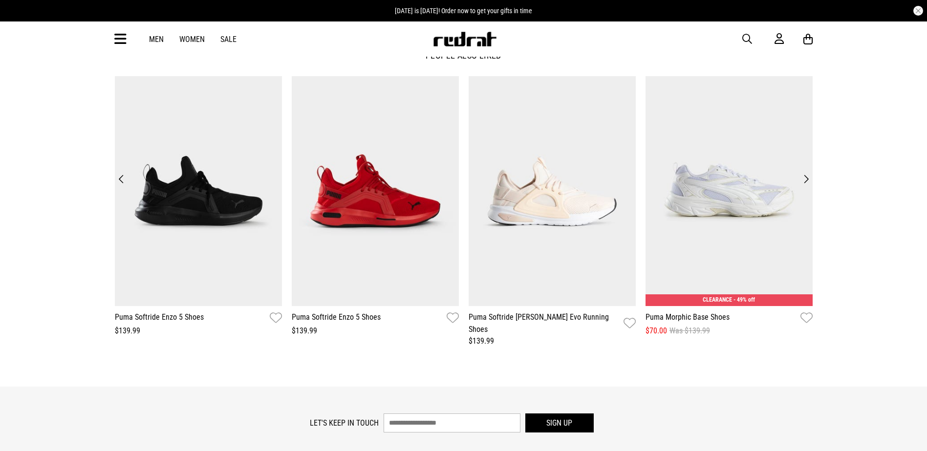 This screenshot has height=451, width=927. I want to click on button: Sign up, so click(559, 423).